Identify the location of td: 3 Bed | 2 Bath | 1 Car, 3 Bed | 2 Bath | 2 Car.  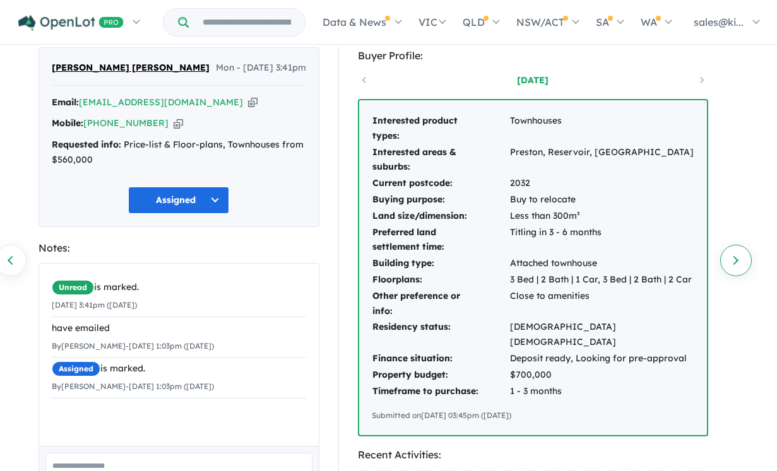
(601, 280).